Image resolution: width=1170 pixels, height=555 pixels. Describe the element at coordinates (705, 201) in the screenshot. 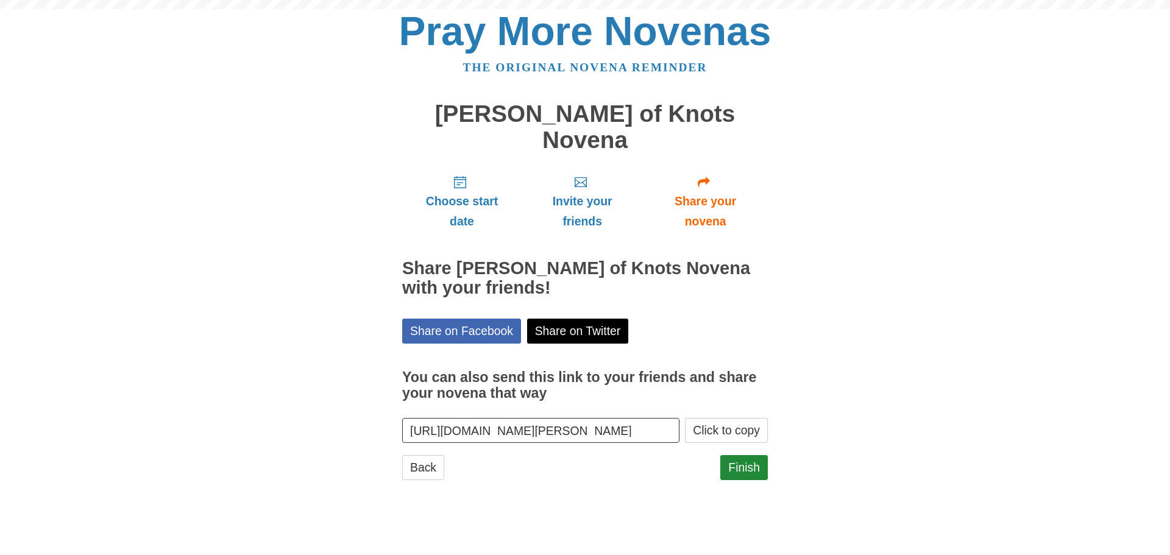

I see `a: Share your novena` at that location.